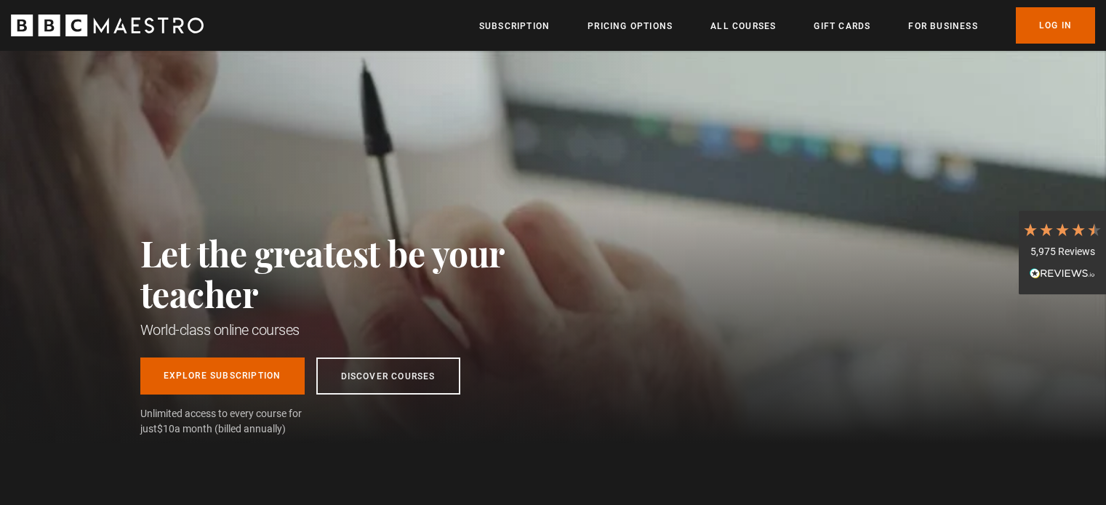 This screenshot has width=1106, height=505. I want to click on a: For business, so click(942, 26).